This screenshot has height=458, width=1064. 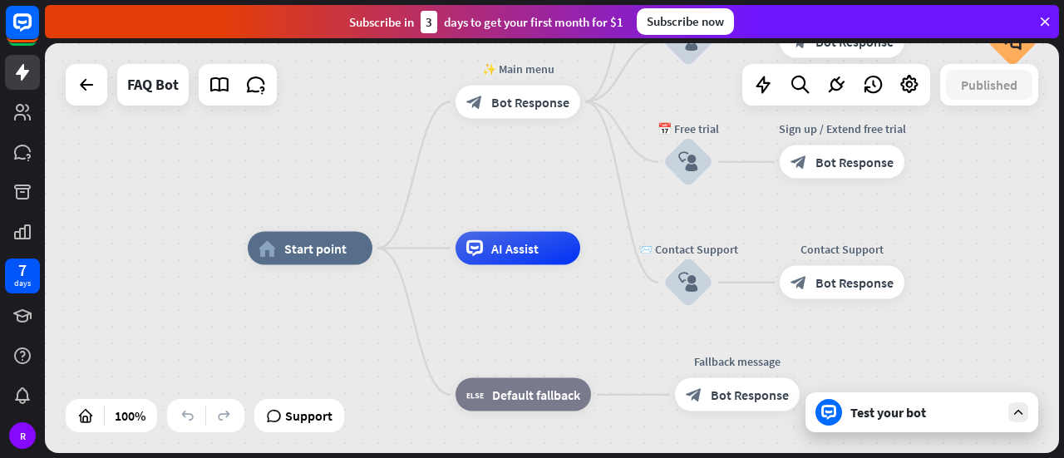 What do you see at coordinates (22, 284) in the screenshot?
I see `div: days` at bounding box center [22, 284].